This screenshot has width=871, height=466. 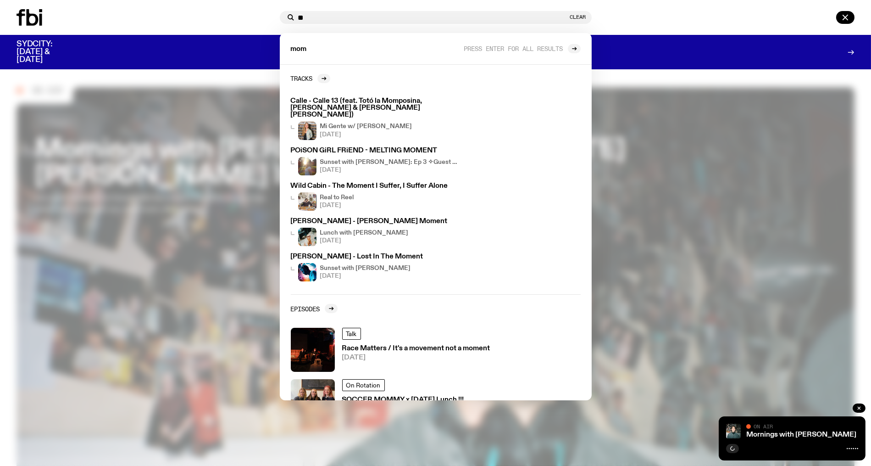 I want to click on h4: Real to Reel, so click(x=337, y=197).